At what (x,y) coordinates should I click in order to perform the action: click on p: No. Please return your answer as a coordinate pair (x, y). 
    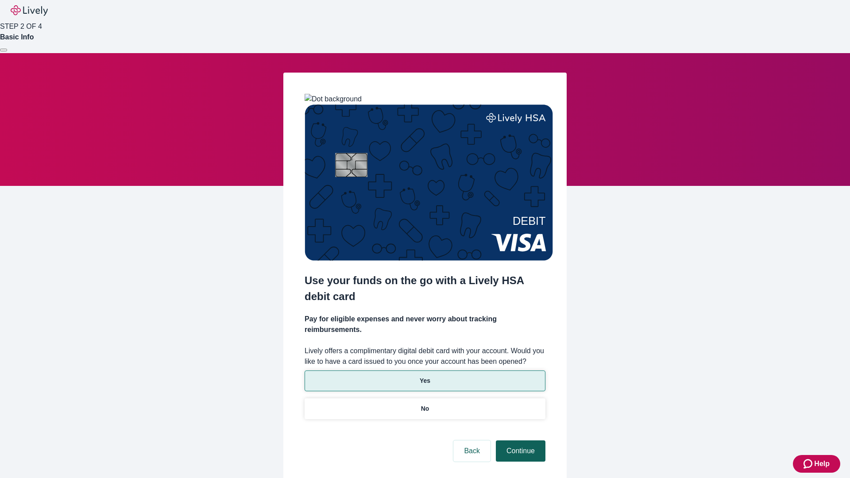
    Looking at the image, I should click on (425, 408).